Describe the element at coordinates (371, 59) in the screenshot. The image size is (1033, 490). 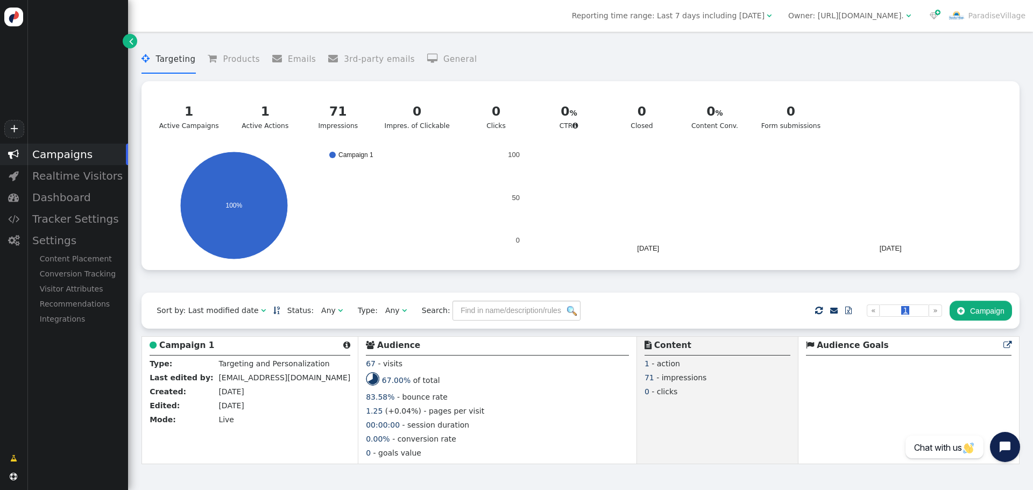
I see `li: 3rd-party emails` at that location.